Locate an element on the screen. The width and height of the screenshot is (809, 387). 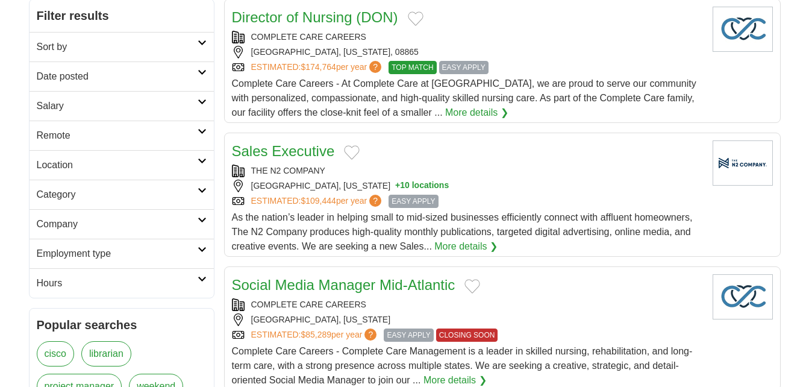
a: ESTIMATED:$174,764per year? is located at coordinates (318, 67).